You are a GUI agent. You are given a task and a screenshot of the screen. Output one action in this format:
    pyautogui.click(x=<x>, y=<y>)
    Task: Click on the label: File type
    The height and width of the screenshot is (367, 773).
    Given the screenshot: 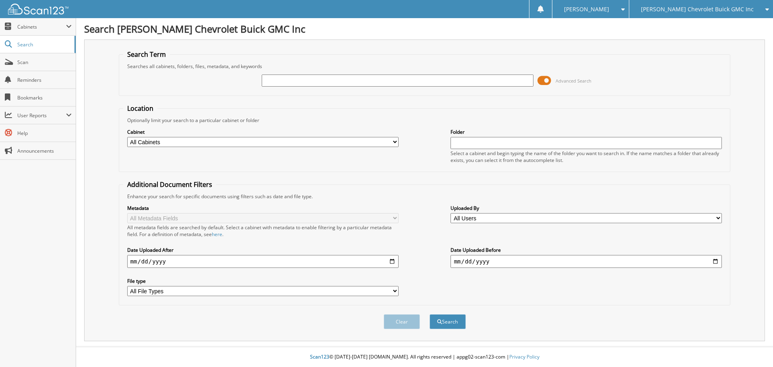 What is the action you would take?
    pyautogui.click(x=263, y=281)
    